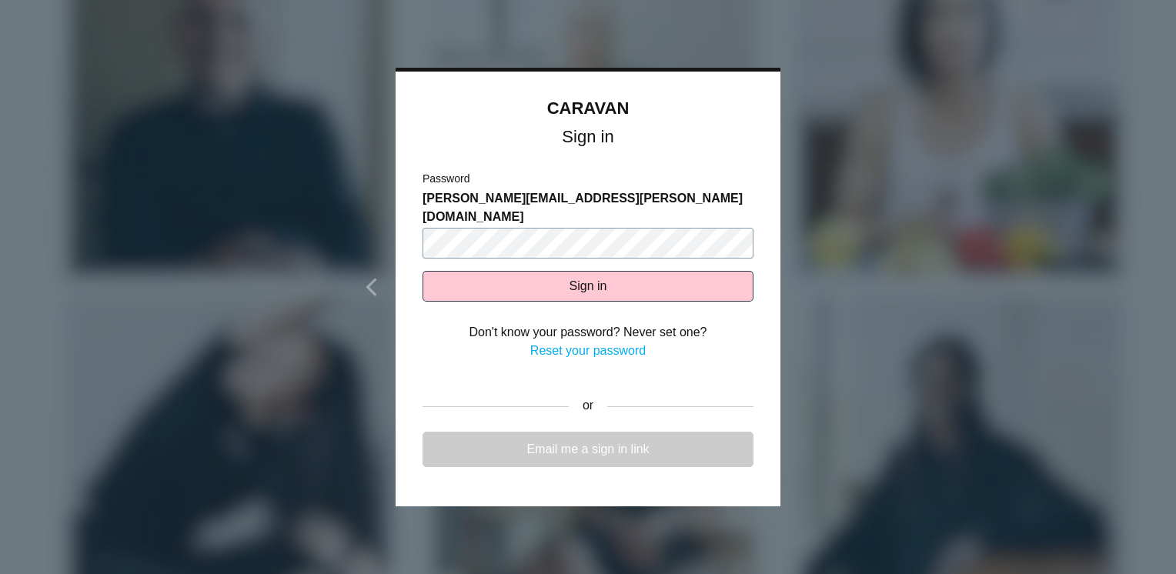 Image resolution: width=1176 pixels, height=574 pixels. Describe the element at coordinates (446, 179) in the screenshot. I see `label: Password` at that location.